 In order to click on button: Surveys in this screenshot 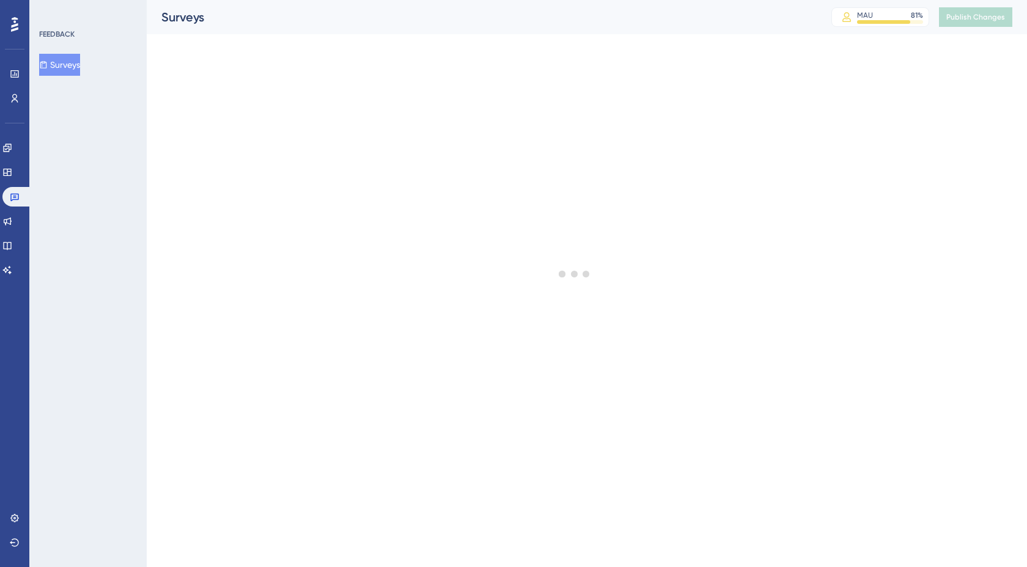, I will do `click(59, 65)`.